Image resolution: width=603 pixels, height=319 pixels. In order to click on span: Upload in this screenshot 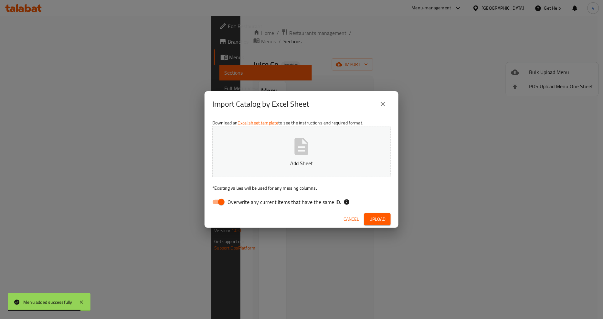, I will do `click(377, 219)`.